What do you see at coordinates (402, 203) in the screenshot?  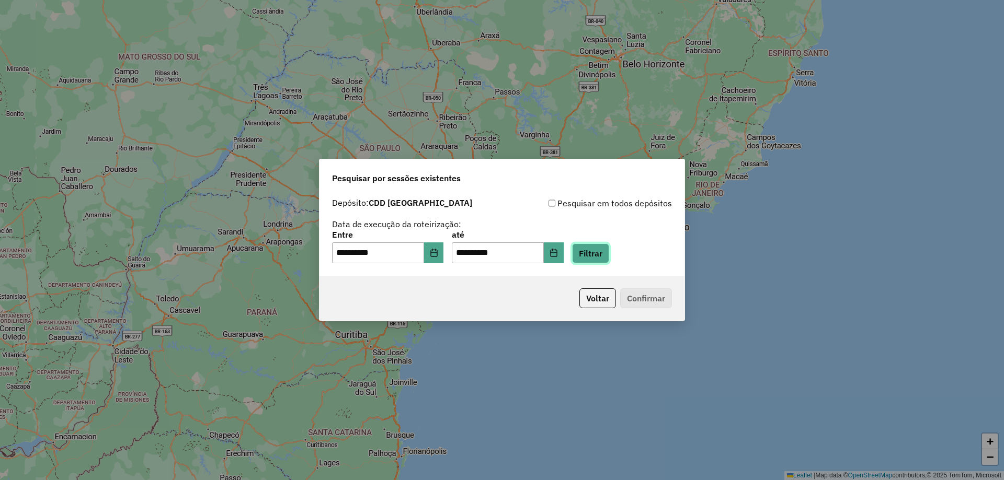 I see `label: Depósito:` at bounding box center [402, 203].